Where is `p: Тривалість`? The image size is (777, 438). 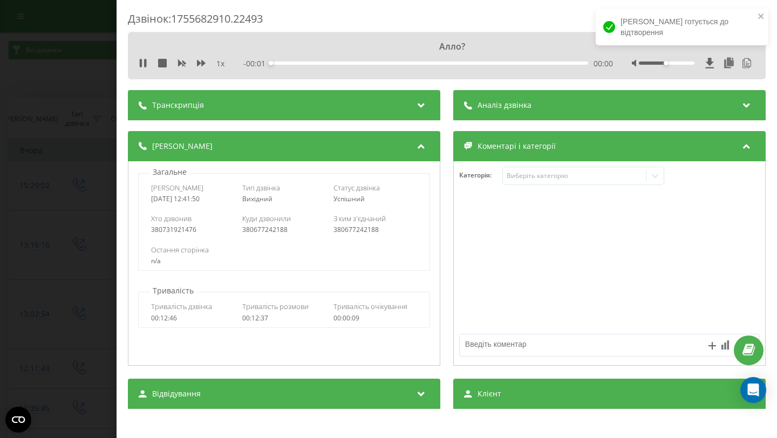
p: Тривалість is located at coordinates (173, 291).